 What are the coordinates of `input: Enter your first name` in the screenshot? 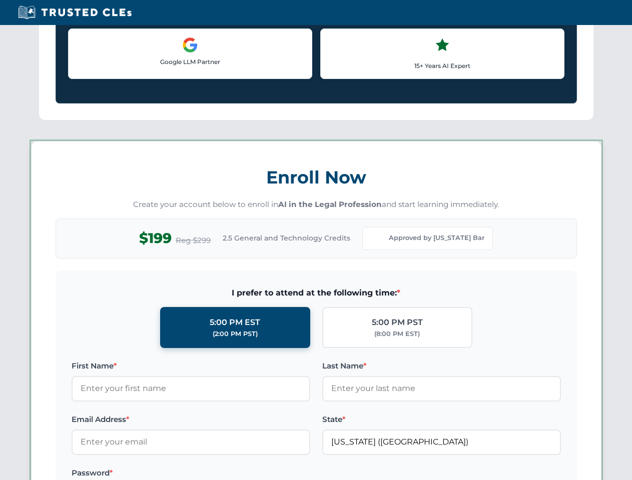 It's located at (191, 389).